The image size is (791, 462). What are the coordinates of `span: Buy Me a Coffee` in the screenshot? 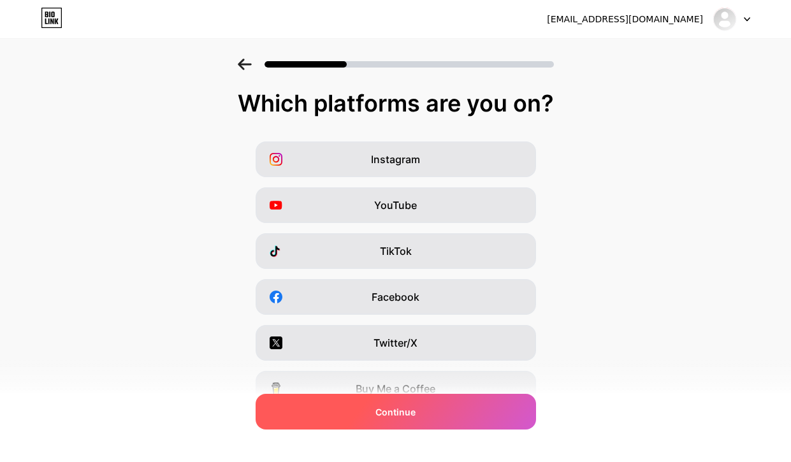 It's located at (395, 389).